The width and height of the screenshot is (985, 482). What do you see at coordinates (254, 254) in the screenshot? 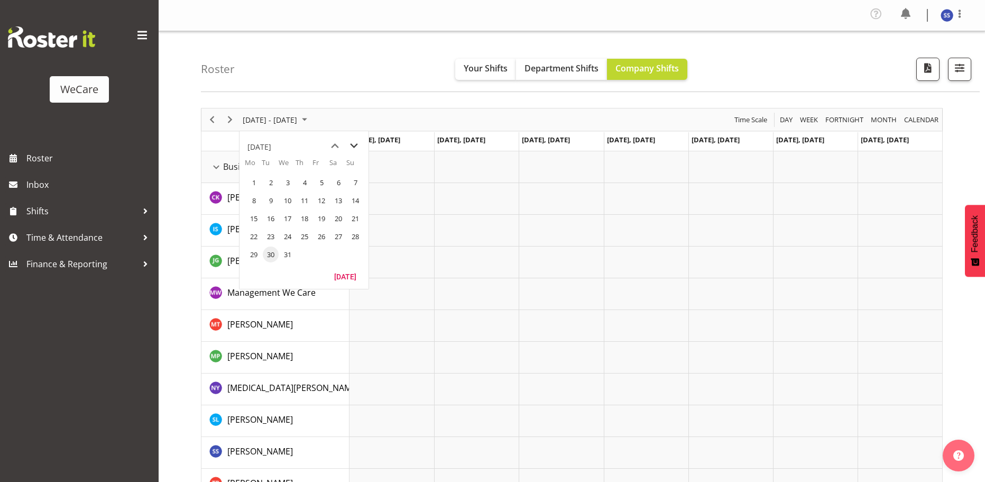
I see `span: Monday, July 29, 2024` at bounding box center [254, 254].